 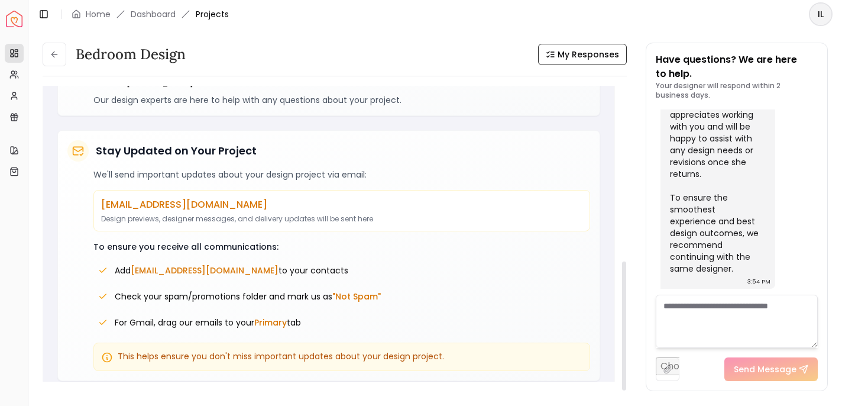 I want to click on span: "Not Spam", so click(x=357, y=296).